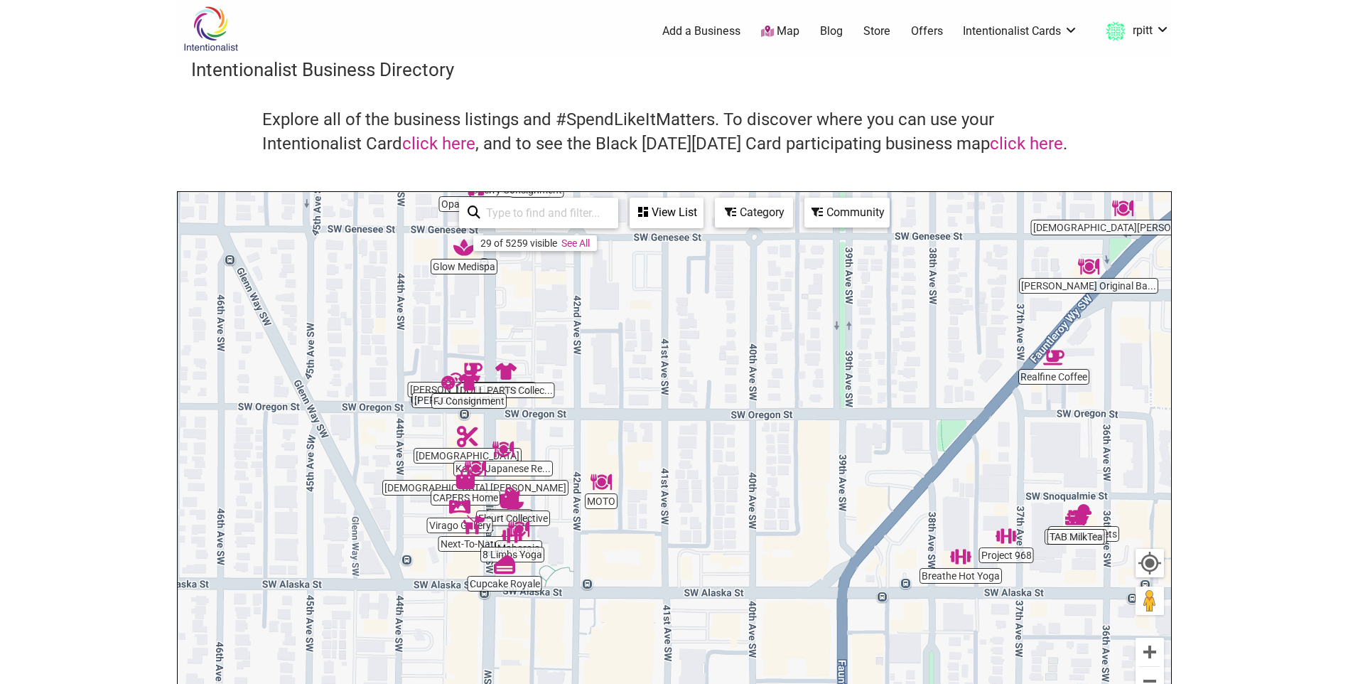 The image size is (1348, 684). What do you see at coordinates (667, 213) in the screenshot?
I see `div: See a list of the visible businesses` at bounding box center [667, 213].